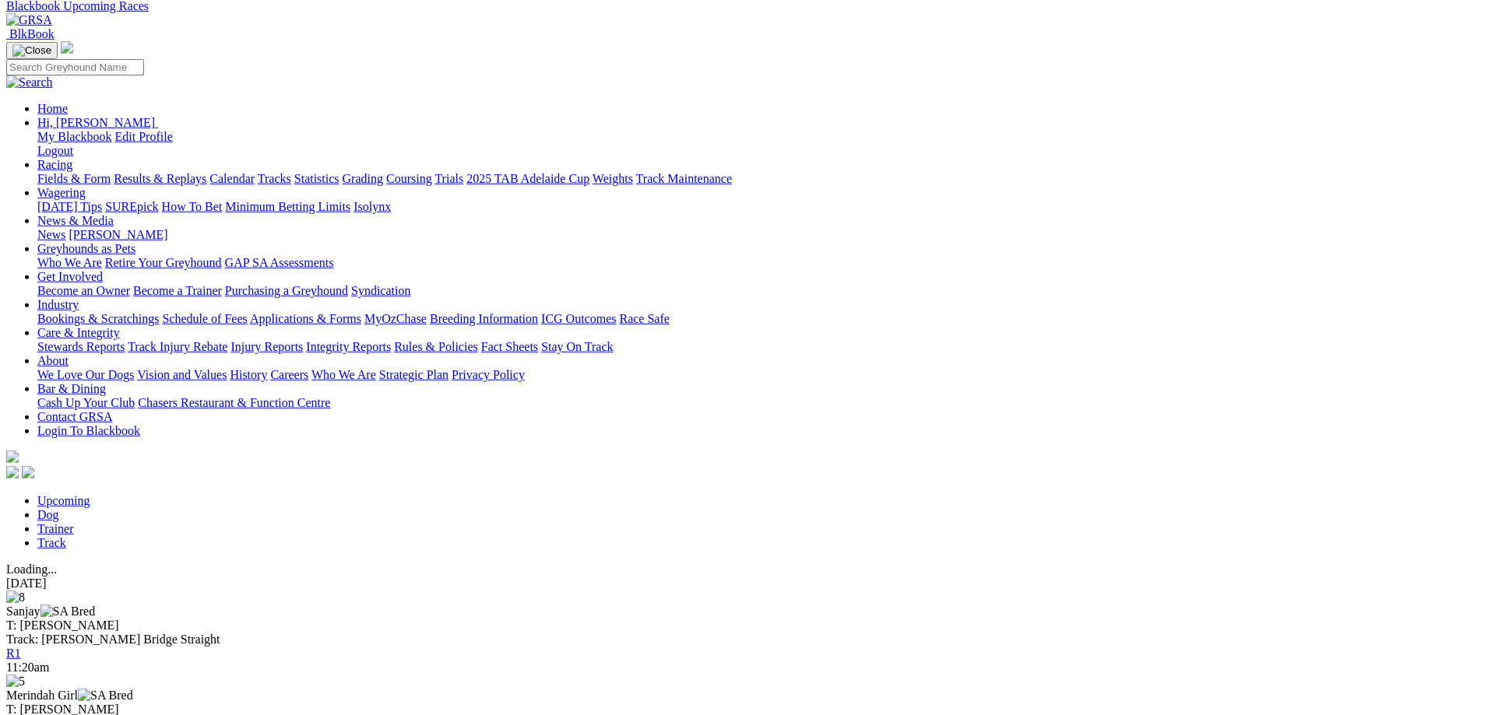 The height and width of the screenshot is (715, 1495). I want to click on img: 8, so click(16, 598).